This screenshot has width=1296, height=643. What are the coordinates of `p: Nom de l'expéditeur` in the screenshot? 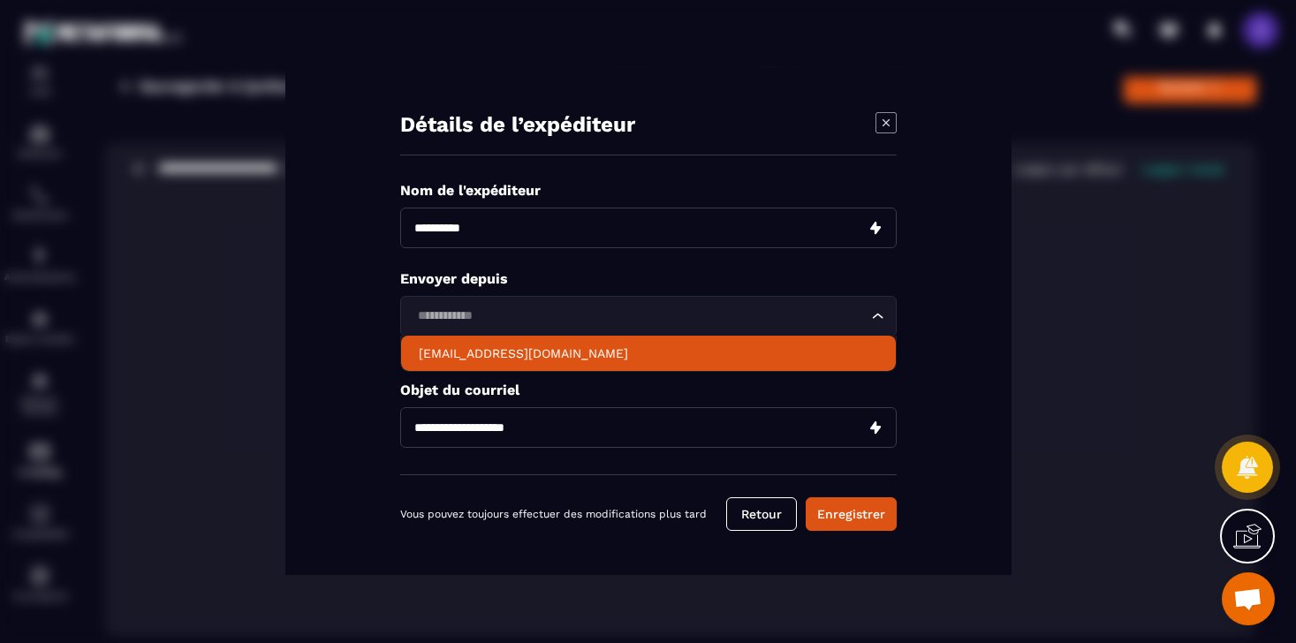 It's located at (648, 190).